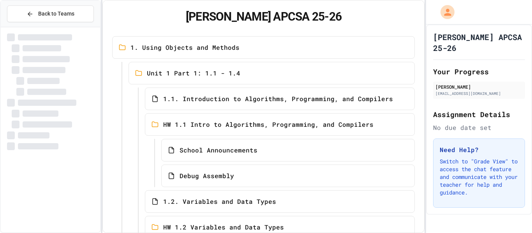 The image size is (532, 233). Describe the element at coordinates (280, 202) in the screenshot. I see `a: 1.2. Variables and Data Types` at that location.